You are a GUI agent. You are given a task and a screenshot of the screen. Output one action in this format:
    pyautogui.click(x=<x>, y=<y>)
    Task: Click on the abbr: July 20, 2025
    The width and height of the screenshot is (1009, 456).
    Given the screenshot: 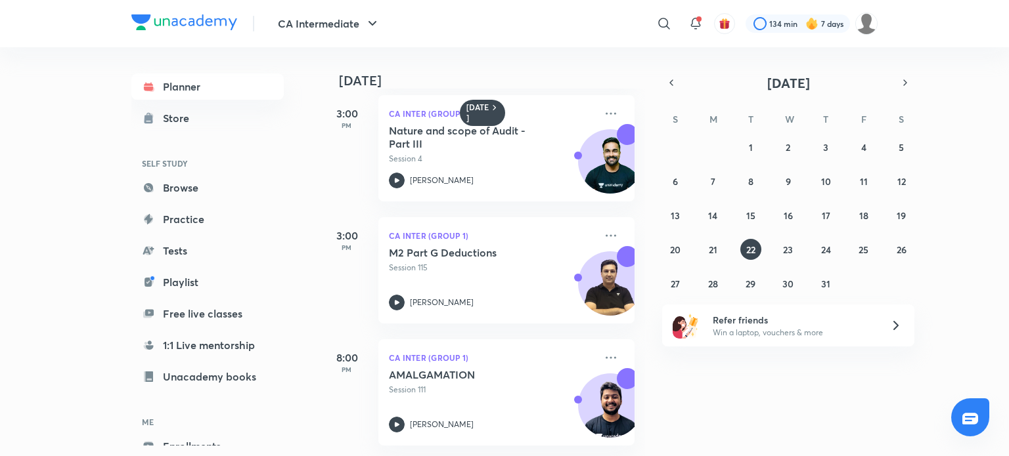 What is the action you would take?
    pyautogui.click(x=675, y=250)
    